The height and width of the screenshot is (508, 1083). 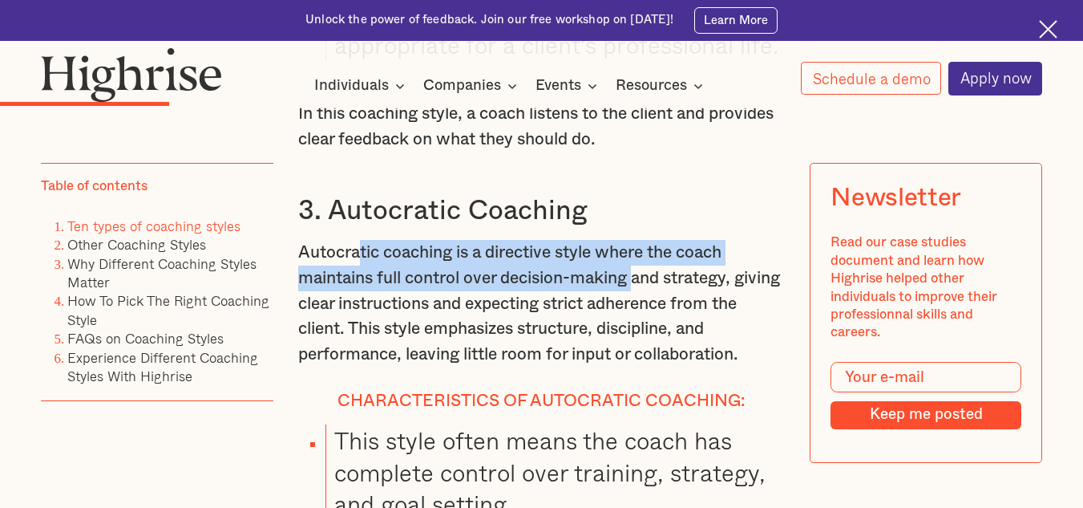 I want to click on a: Schedule a demo, so click(x=872, y=78).